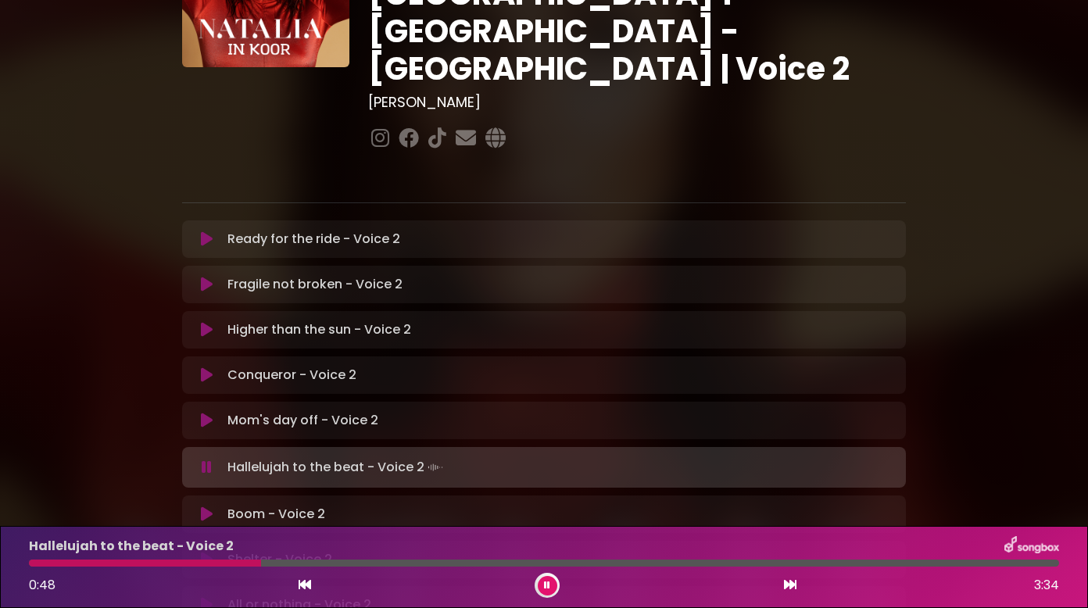 The width and height of the screenshot is (1088, 608). What do you see at coordinates (319, 330) in the screenshot?
I see `p: Higher than the sun - Voice 2` at bounding box center [319, 330].